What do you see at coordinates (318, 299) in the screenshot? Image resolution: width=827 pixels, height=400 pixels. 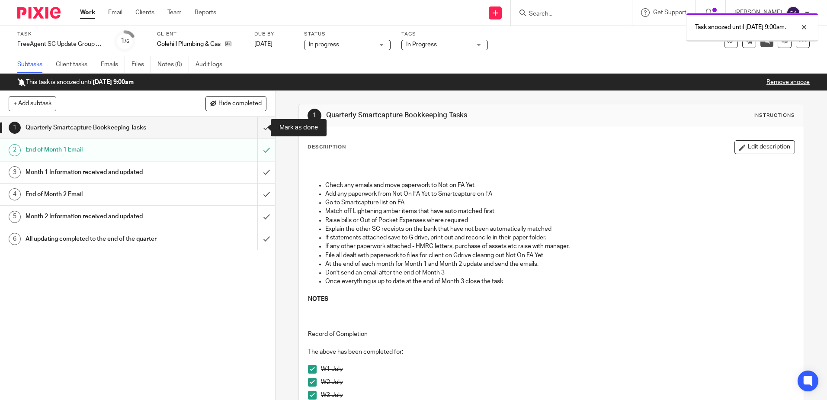 I see `strong: NOTES` at bounding box center [318, 299].